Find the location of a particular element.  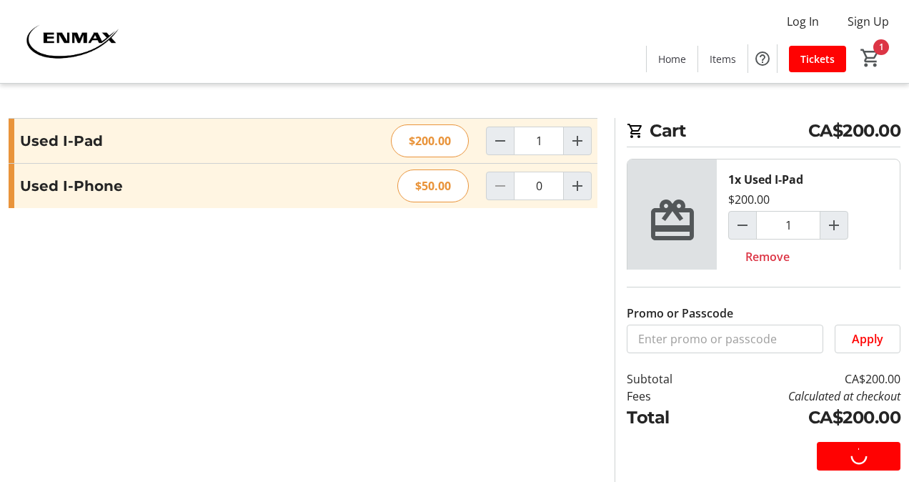

td: Calculated at checkout is located at coordinates (803, 396).